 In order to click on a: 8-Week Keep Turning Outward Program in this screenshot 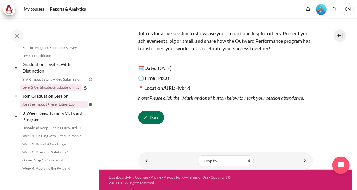, I will do `click(55, 116)`.